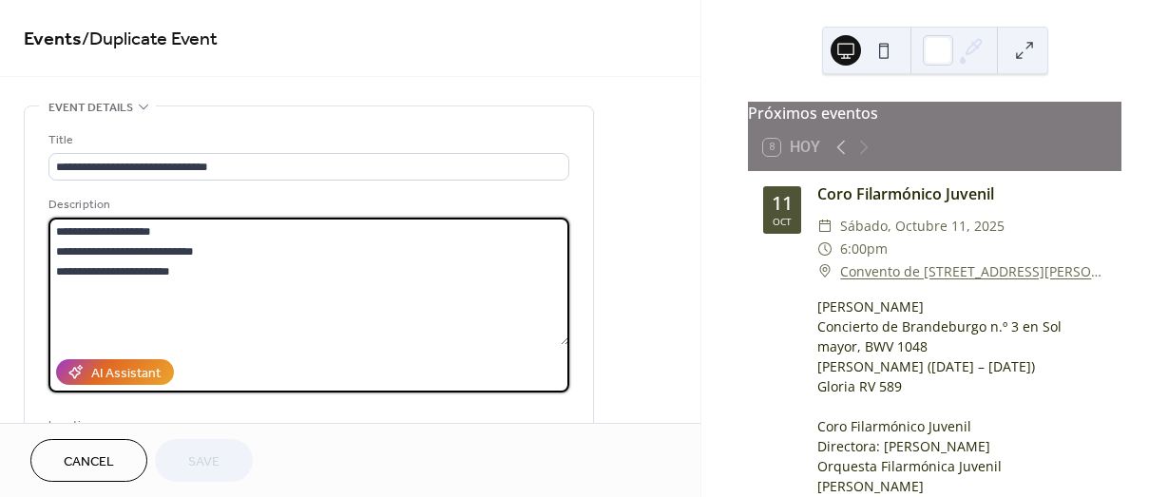 This screenshot has height=497, width=1168. What do you see at coordinates (88, 460) in the screenshot?
I see `button: Cancel` at bounding box center [88, 460].